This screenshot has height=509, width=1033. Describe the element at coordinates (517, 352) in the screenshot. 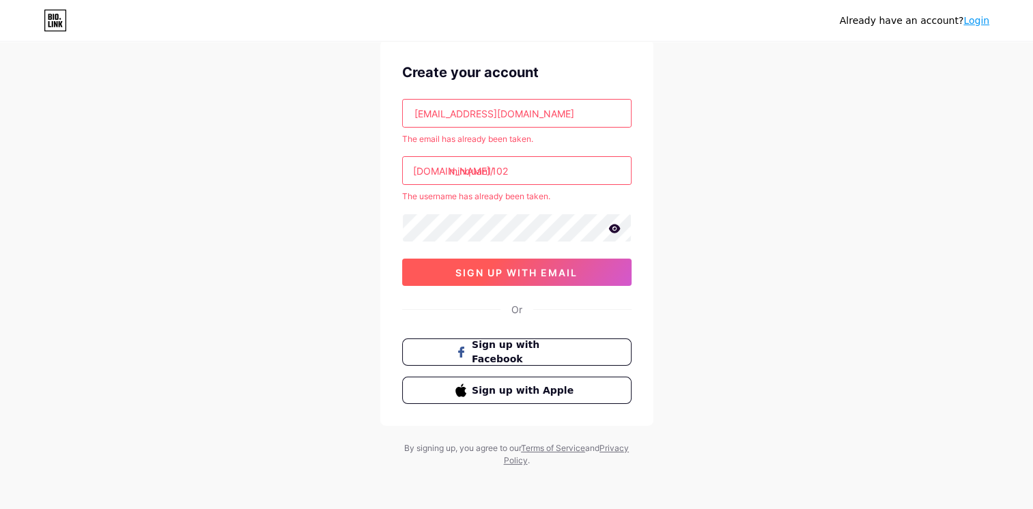

I see `a: Sign up with Facebook` at that location.